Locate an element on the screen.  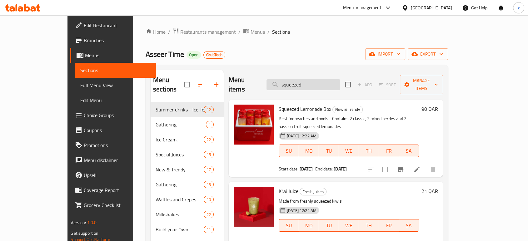
div: Gathering1 is located at coordinates (187, 125).